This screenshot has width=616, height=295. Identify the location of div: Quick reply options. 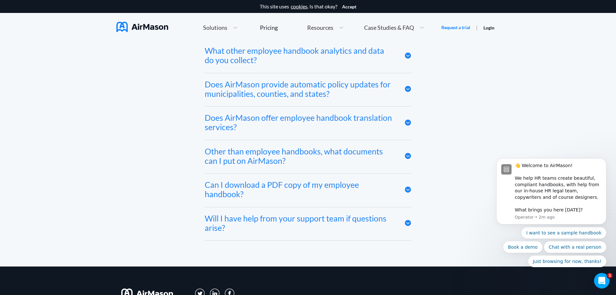
(65, 94).